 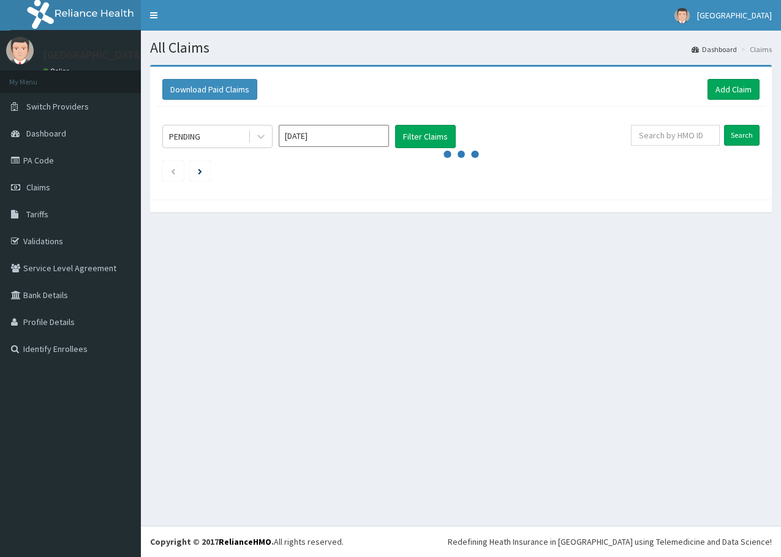 I want to click on a: Next page, so click(x=200, y=171).